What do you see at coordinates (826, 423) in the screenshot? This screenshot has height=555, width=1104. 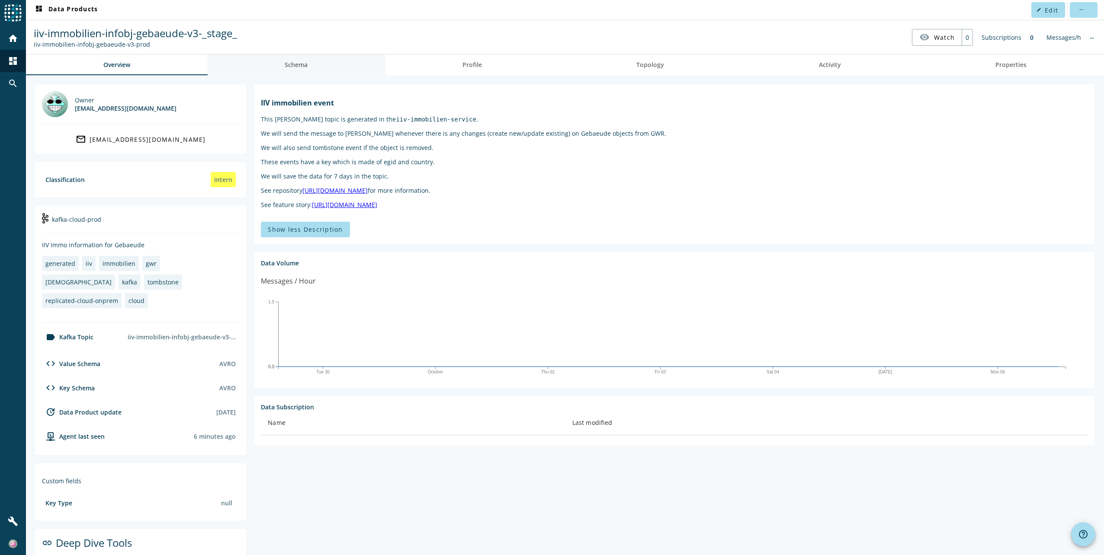 I see `th: Last modified` at bounding box center [826, 423].